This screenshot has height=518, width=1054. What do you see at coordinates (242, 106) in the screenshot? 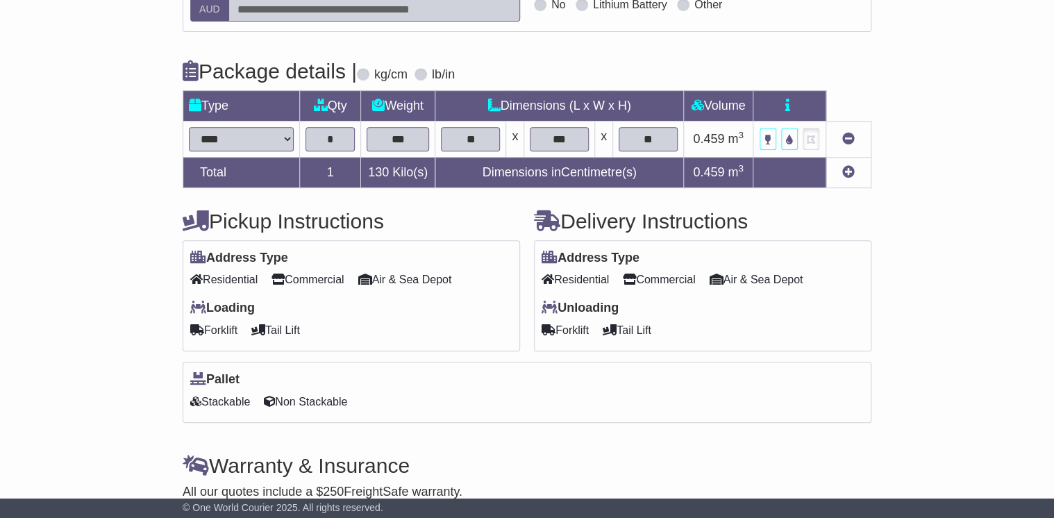
I see `td: Type` at bounding box center [242, 106].